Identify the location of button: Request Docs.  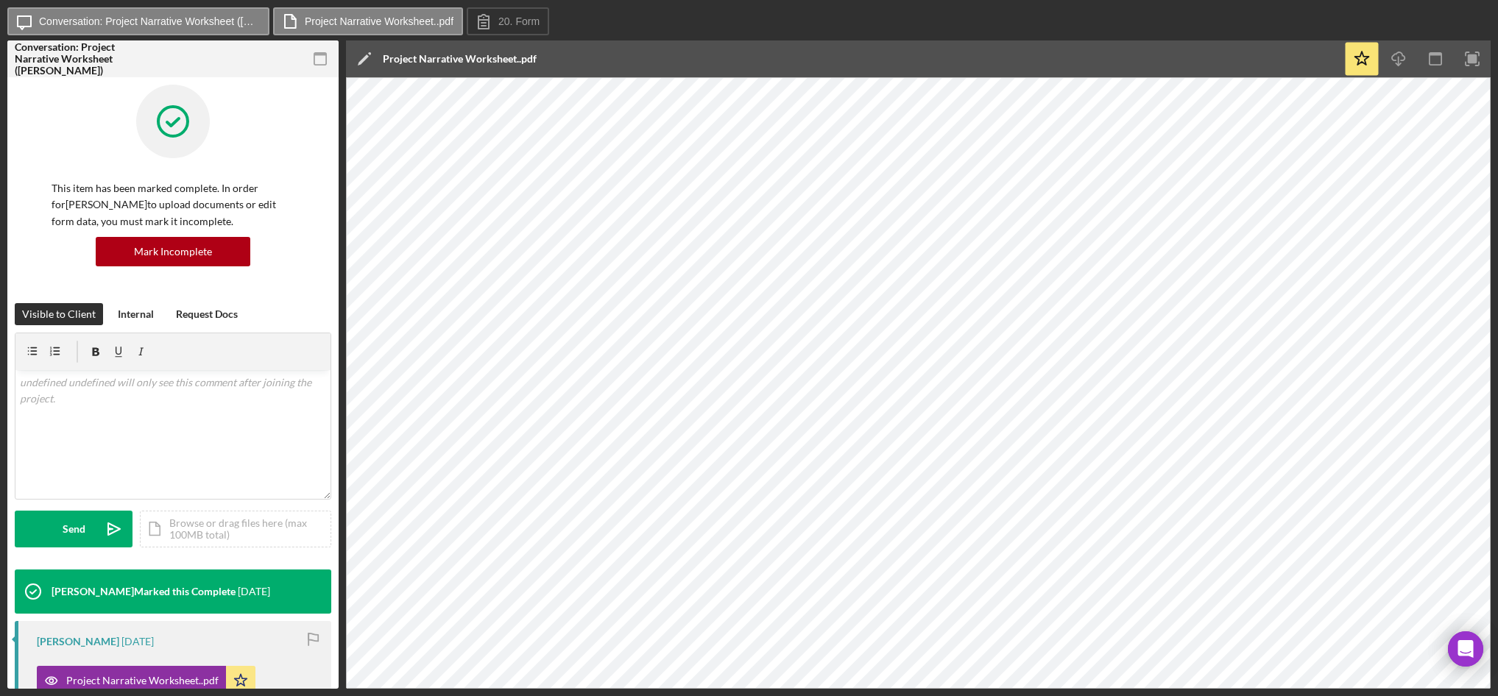
(207, 314).